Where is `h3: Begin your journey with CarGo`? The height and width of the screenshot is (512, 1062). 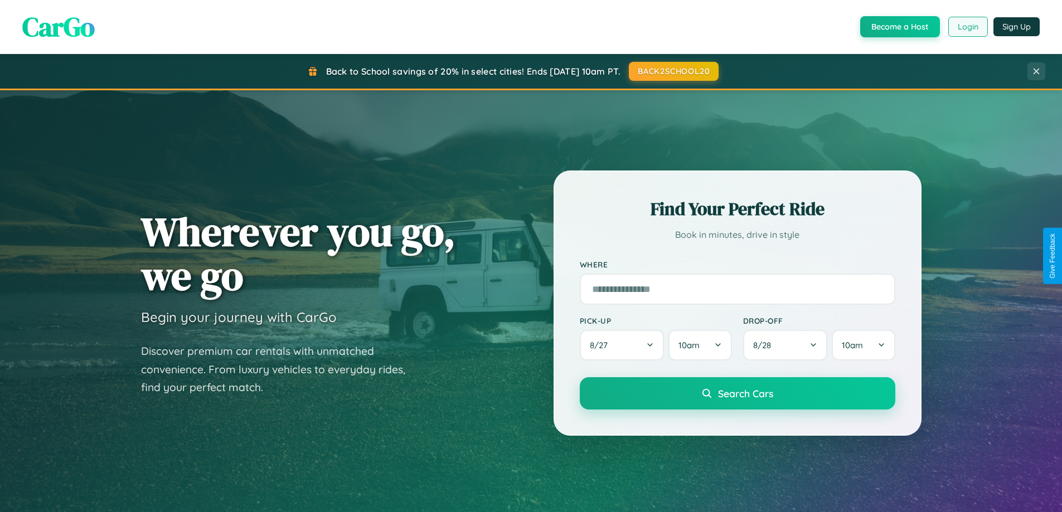
h3: Begin your journey with CarGo is located at coordinates (239, 317).